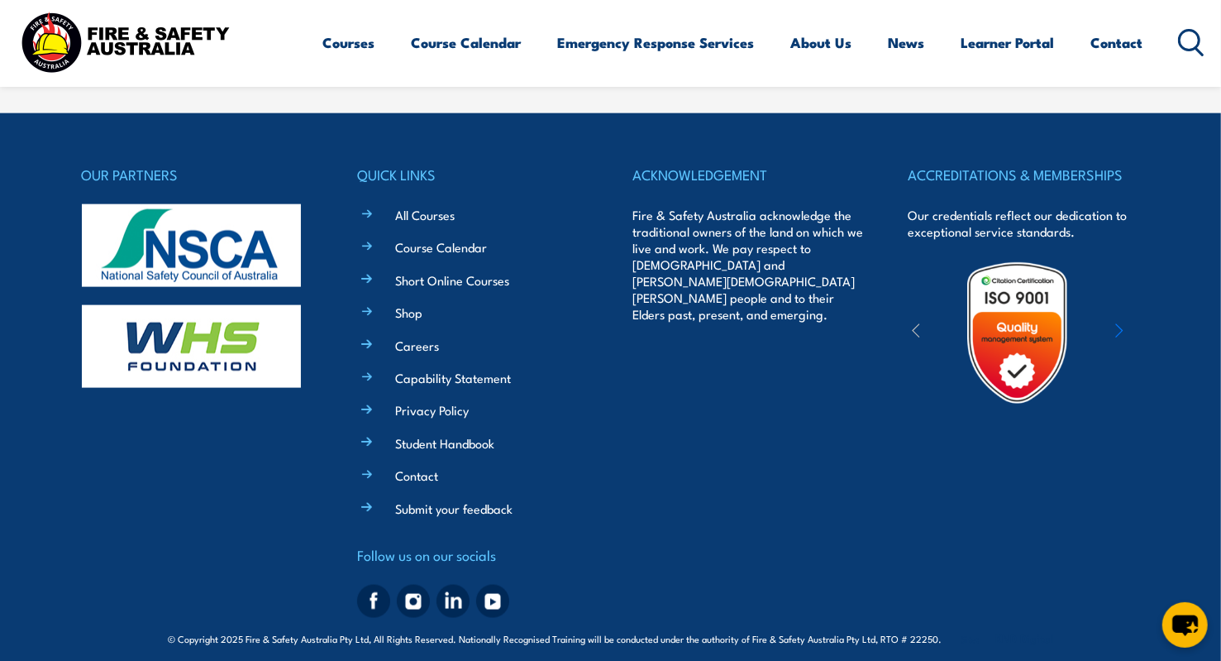  I want to click on h4: ACCREDITATIONS & MEMBERSHIPS, so click(1024, 174).